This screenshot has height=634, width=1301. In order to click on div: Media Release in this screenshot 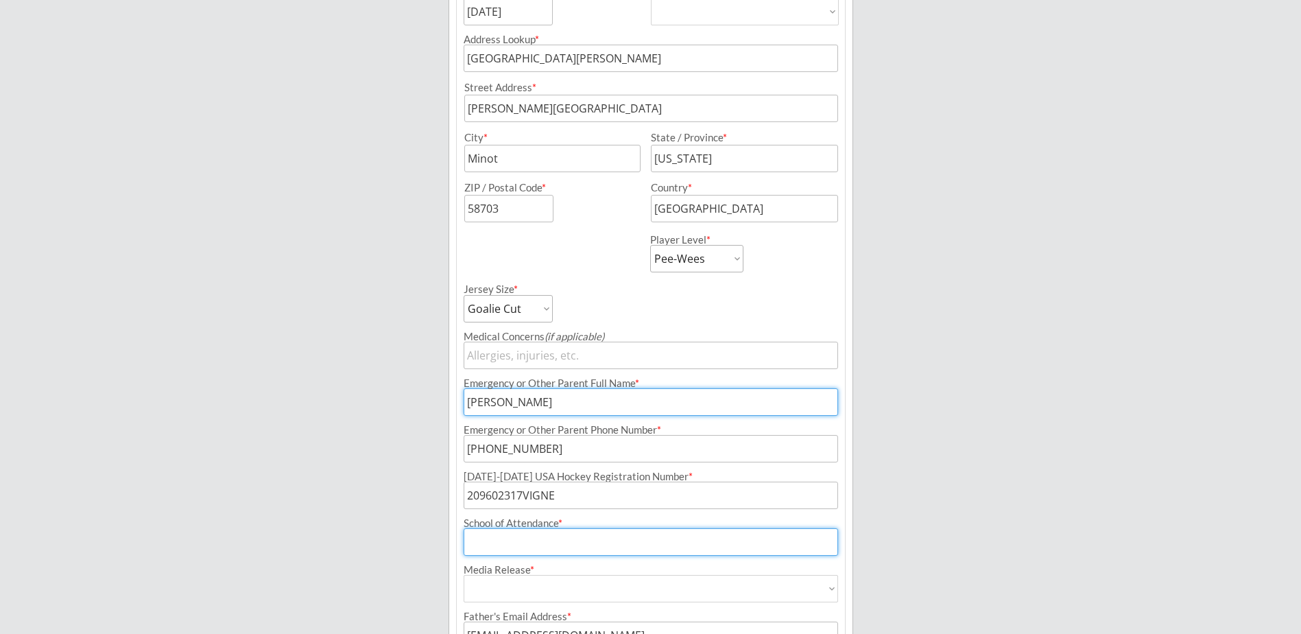, I will do `click(651, 569)`.